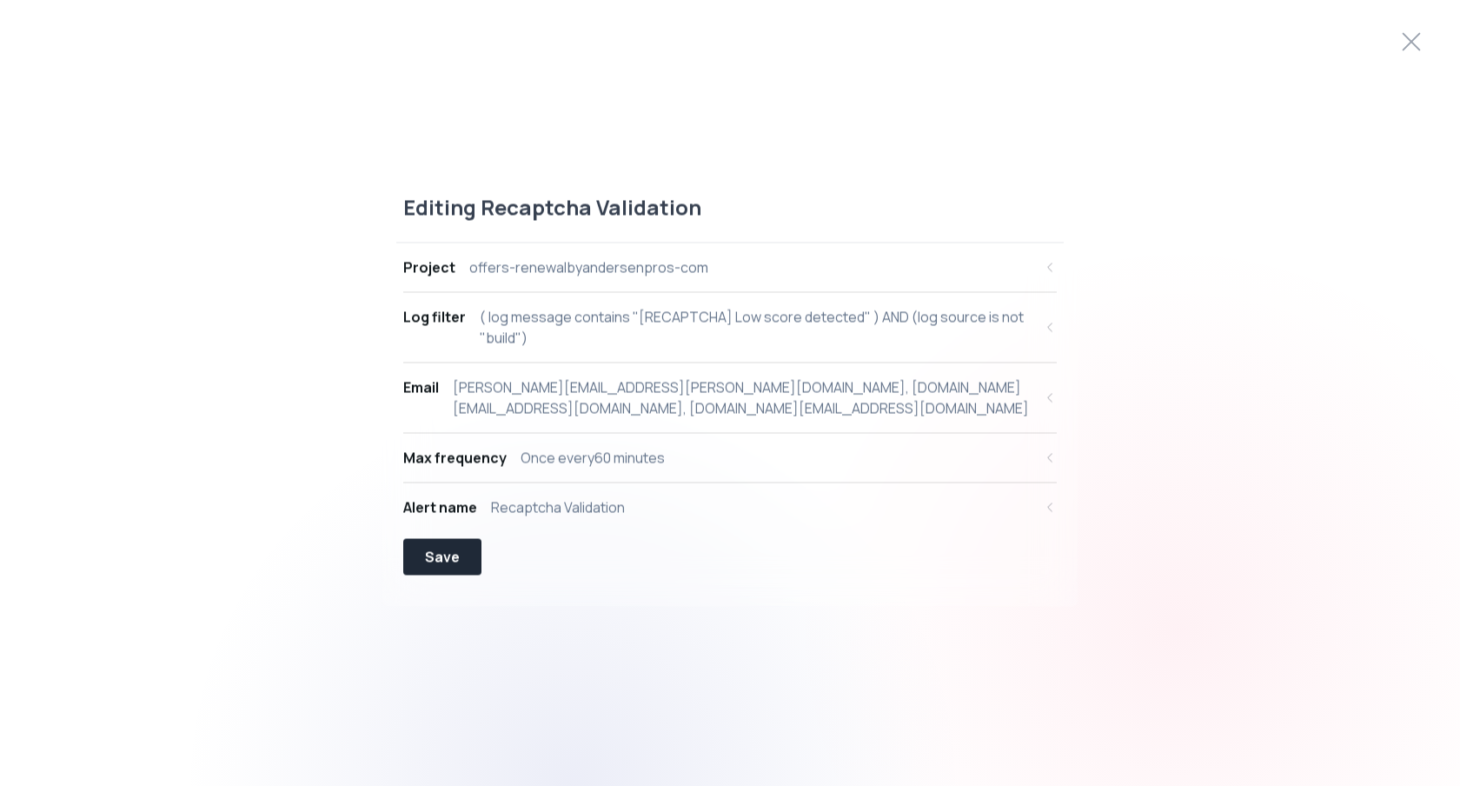  I want to click on button: Save, so click(442, 557).